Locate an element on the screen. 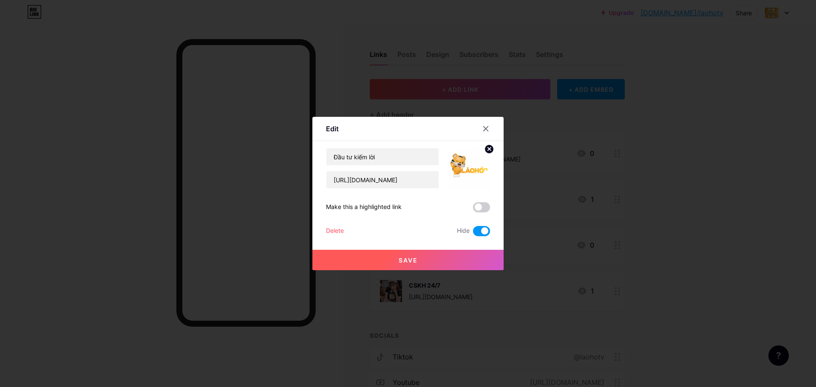 Image resolution: width=816 pixels, height=387 pixels. button: Save is located at coordinates (408, 260).